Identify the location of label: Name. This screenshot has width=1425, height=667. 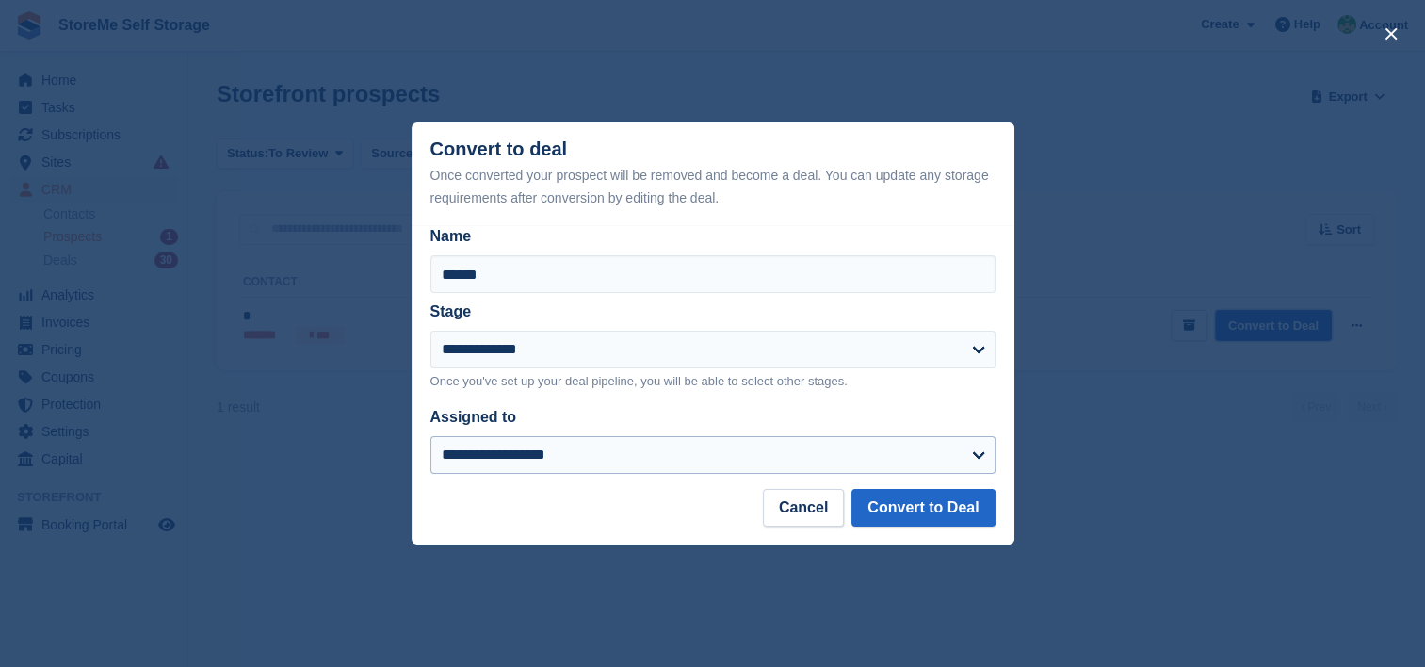
(713, 236).